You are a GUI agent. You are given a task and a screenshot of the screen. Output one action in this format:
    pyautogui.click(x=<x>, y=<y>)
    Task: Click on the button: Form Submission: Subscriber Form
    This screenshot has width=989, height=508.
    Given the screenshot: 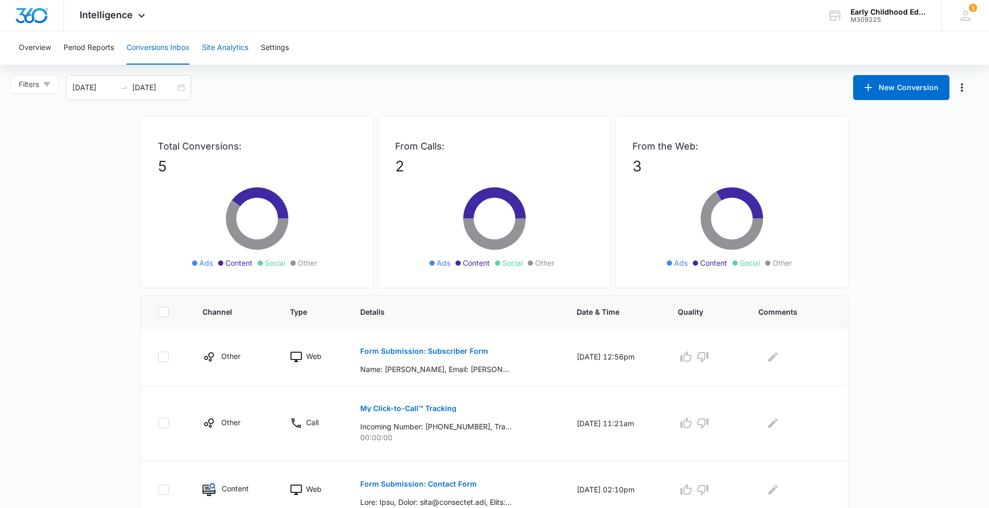 What is the action you would take?
    pyautogui.click(x=424, y=351)
    